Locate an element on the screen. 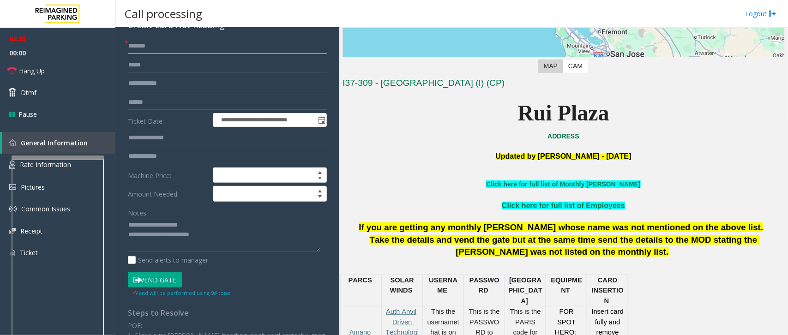 Image resolution: width=788 pixels, height=335 pixels. span: General Information is located at coordinates (54, 143).